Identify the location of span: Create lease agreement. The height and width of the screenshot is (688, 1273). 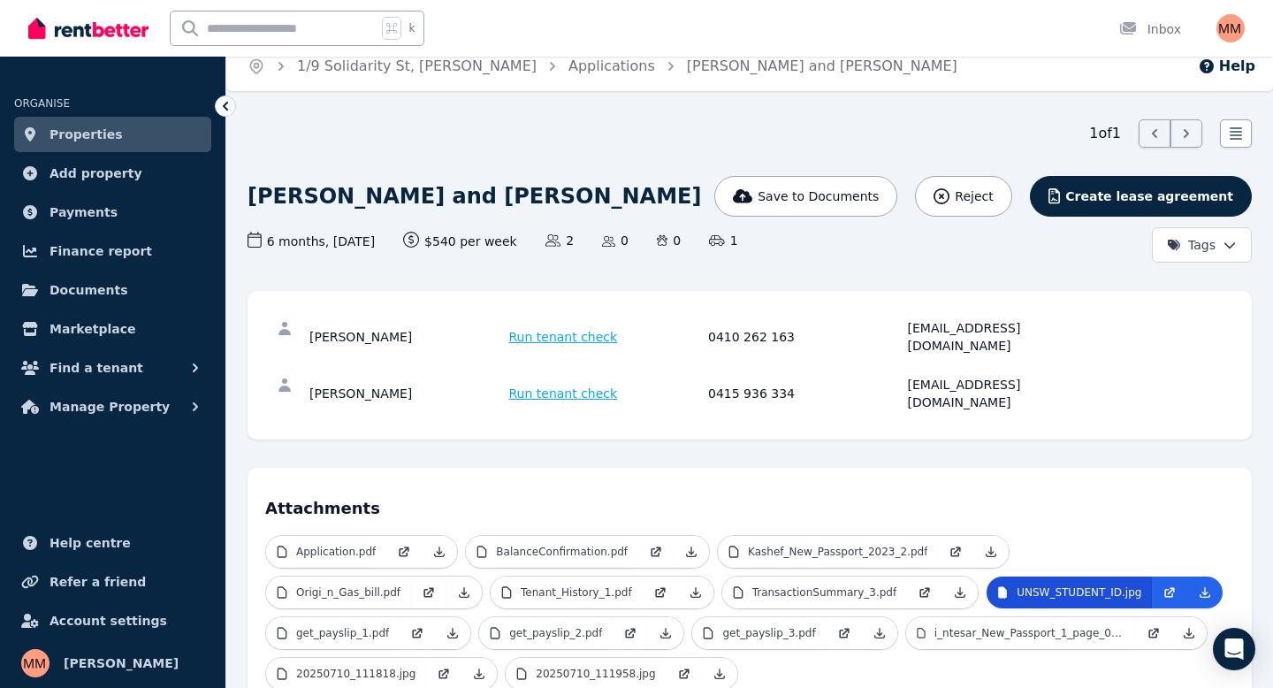
(1149, 196).